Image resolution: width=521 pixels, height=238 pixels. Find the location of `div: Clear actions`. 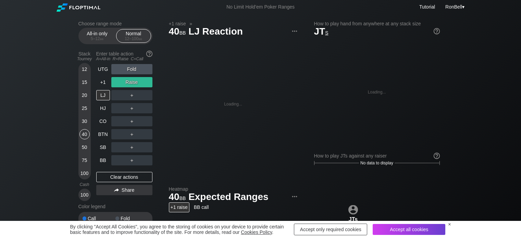

div: Clear actions is located at coordinates (124, 177).